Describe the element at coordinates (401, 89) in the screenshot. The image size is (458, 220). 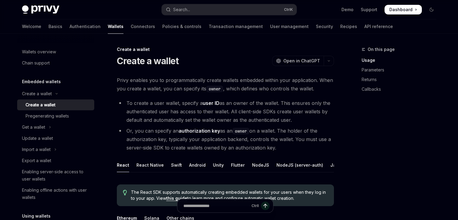
I see `a: Callbacks` at that location.